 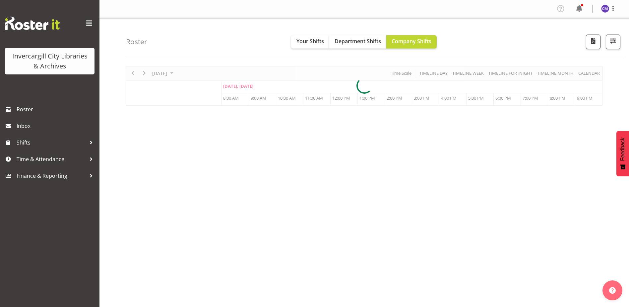 I want to click on button: Filter Shifts, so click(x=613, y=42).